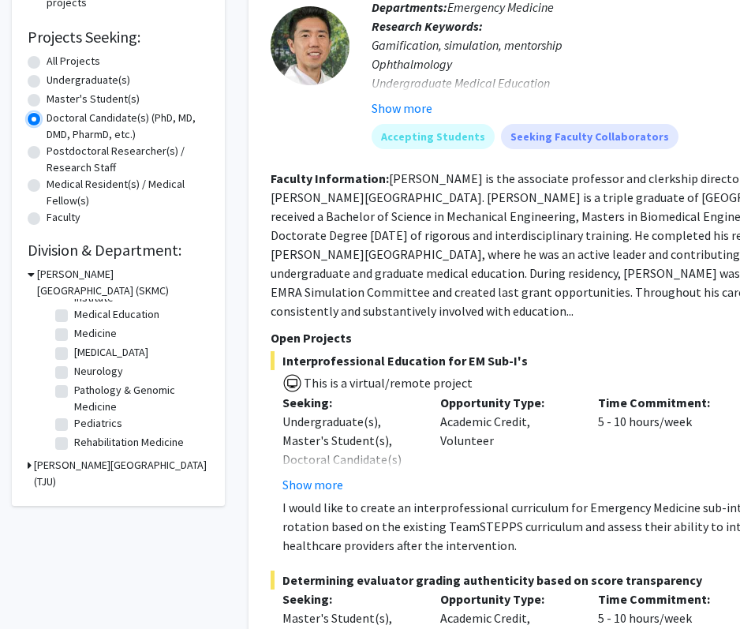  Describe the element at coordinates (349, 459) in the screenshot. I see `div: Undergraduate(s), Master's Student(s), Doctoral Candidate(s) (PhD, MD, DMD, PharmD, etc.), Faculty` at that location.